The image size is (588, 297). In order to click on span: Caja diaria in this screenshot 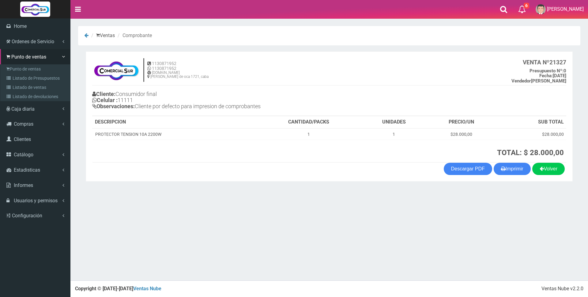, I will do `click(23, 109)`.